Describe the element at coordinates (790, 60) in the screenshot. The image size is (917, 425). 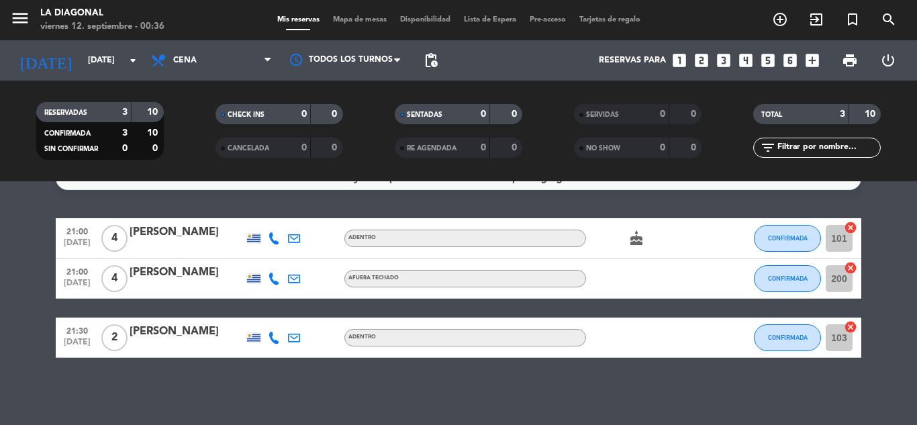
I see `i: looks_6` at that location.